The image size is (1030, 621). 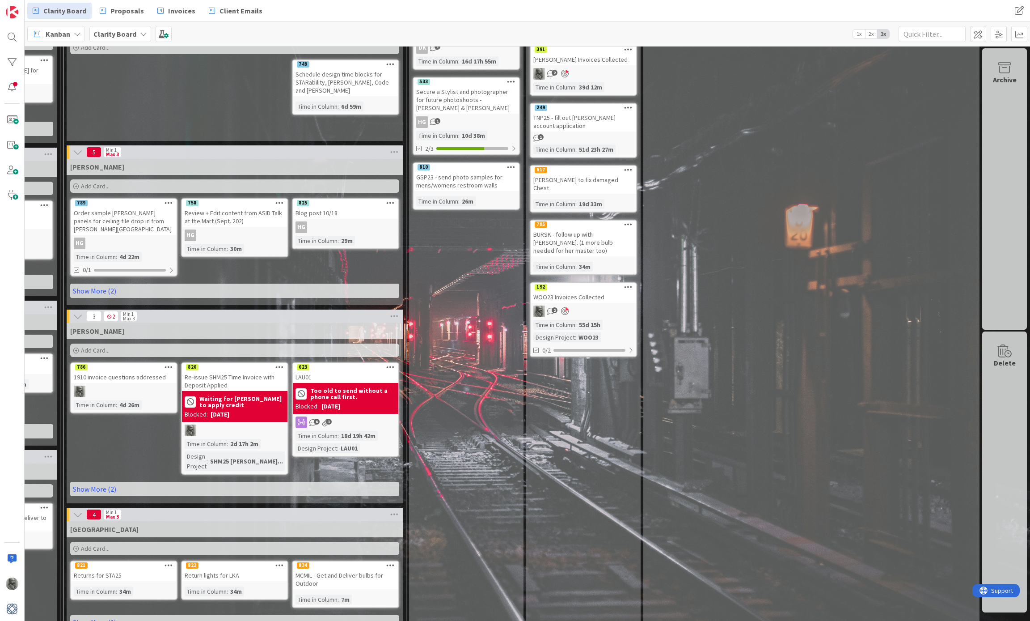 What do you see at coordinates (235, 367) in the screenshot?
I see `div: 820` at bounding box center [235, 367].